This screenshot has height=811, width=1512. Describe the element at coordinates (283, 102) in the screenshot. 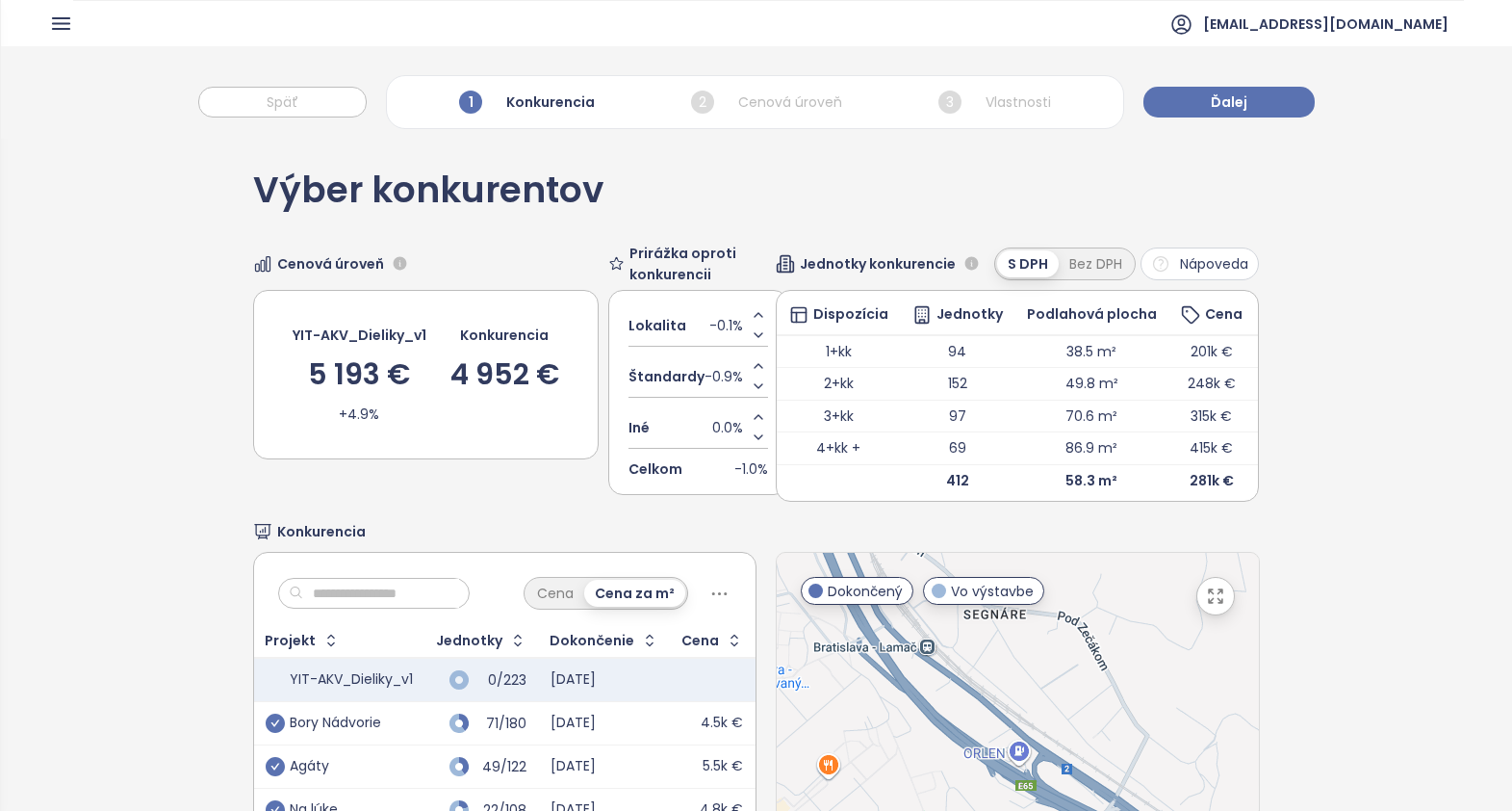

I see `button: Späť` at that location.